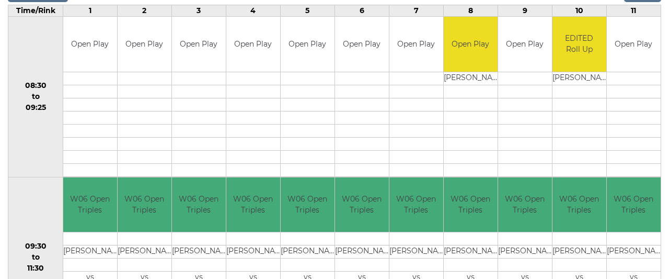  What do you see at coordinates (579, 11) in the screenshot?
I see `td: 10` at bounding box center [579, 11].